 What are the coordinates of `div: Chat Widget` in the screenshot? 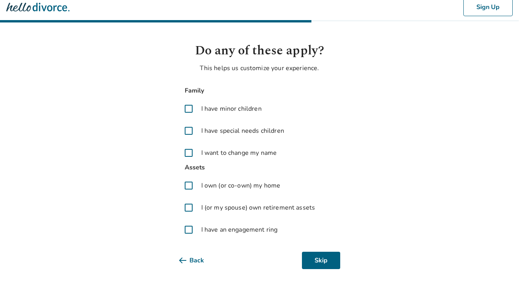 It's located at (499, 270).